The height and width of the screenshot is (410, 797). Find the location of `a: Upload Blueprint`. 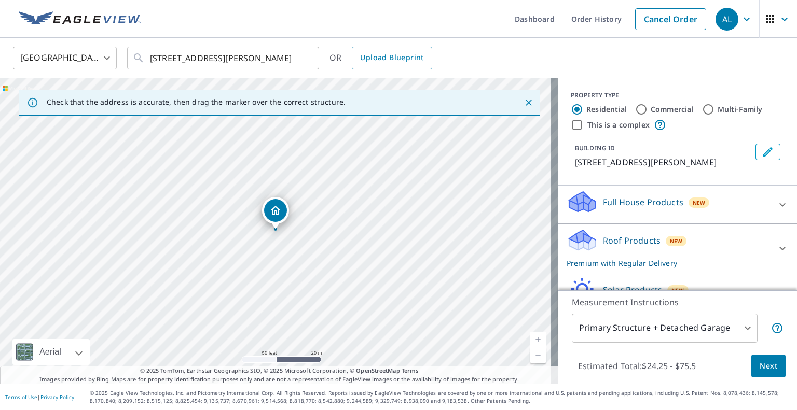

a: Upload Blueprint is located at coordinates (392, 58).